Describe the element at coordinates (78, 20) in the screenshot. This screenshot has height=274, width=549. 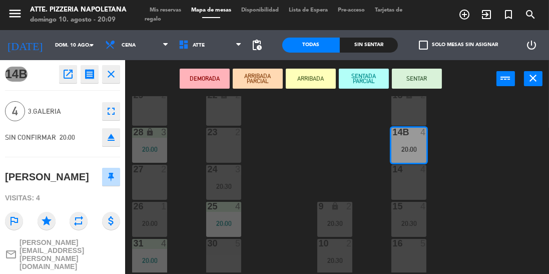
I see `div: domingo 10. agosto - 20:09` at that location.